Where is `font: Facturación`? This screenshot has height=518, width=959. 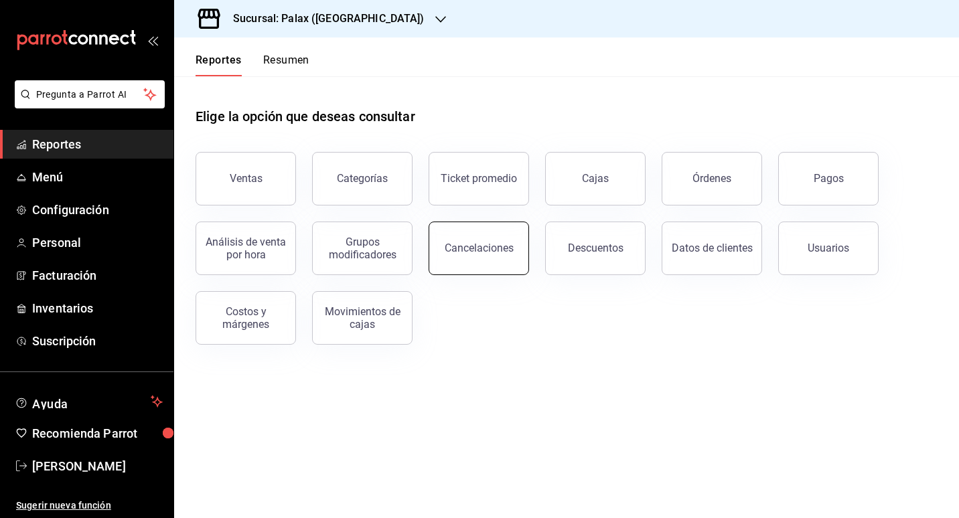
font: Facturación is located at coordinates (64, 275).